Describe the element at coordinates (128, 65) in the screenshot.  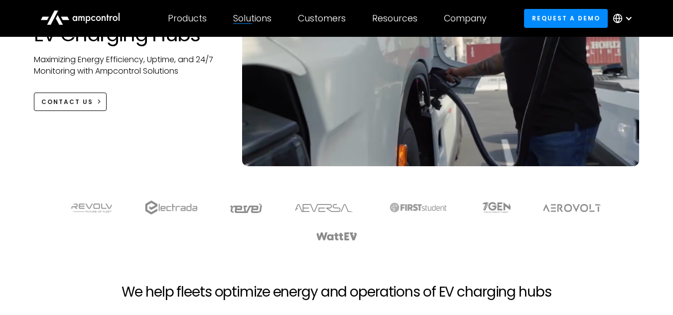
I see `p: Maximizing Energy Efficiency, Uptime, and 24/7 Monitoring with Ampcontrol Solutions` at that location.